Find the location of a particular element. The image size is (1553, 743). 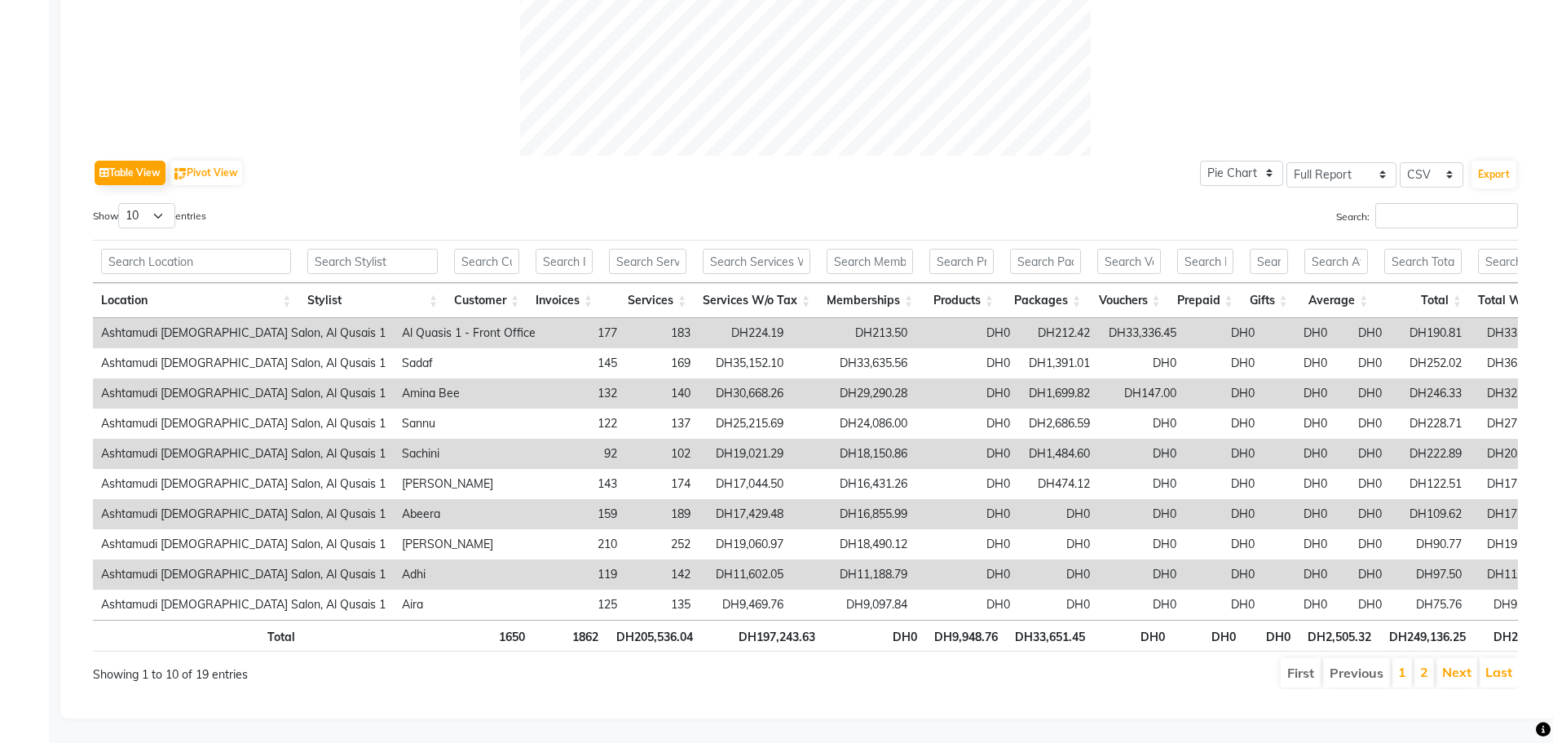

td: 143 is located at coordinates (585, 484).